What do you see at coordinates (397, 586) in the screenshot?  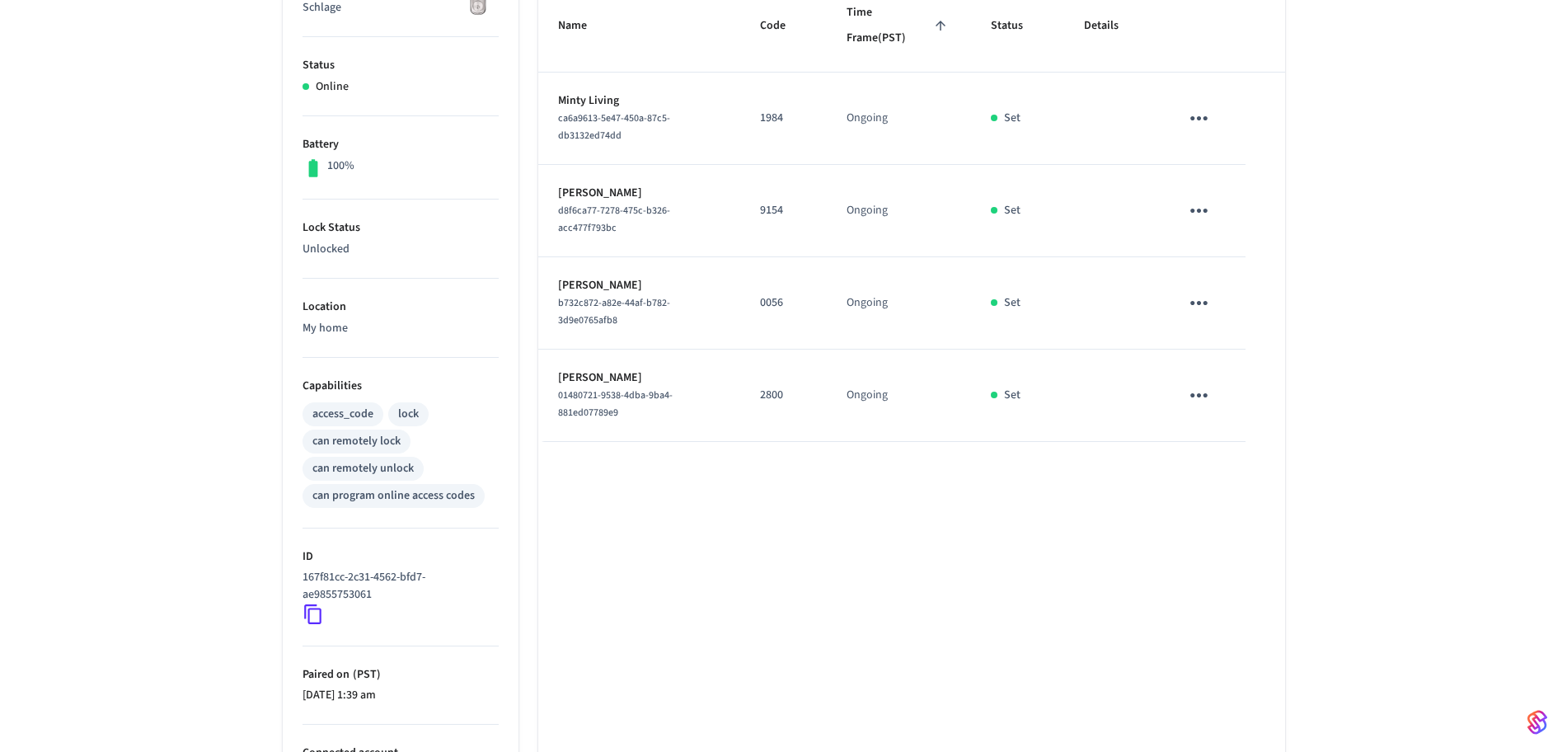 I see `p: 167f81cc-2c31-4562-bfd7-ae9855753061` at bounding box center [397, 586].